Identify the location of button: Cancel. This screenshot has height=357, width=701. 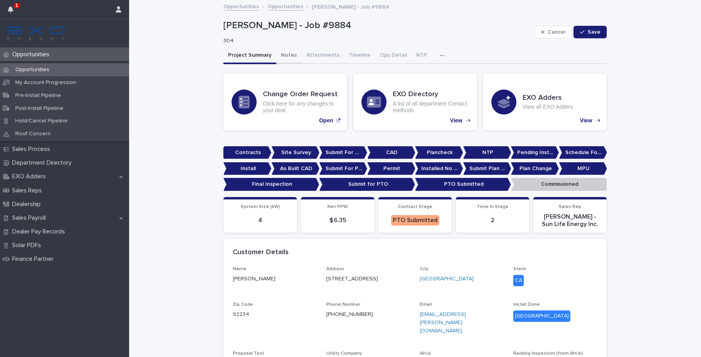
(553, 32).